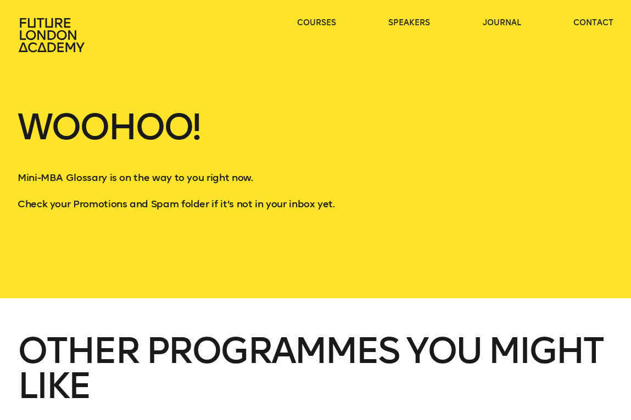 The width and height of the screenshot is (631, 420). Describe the element at coordinates (316, 23) in the screenshot. I see `a: courses` at that location.